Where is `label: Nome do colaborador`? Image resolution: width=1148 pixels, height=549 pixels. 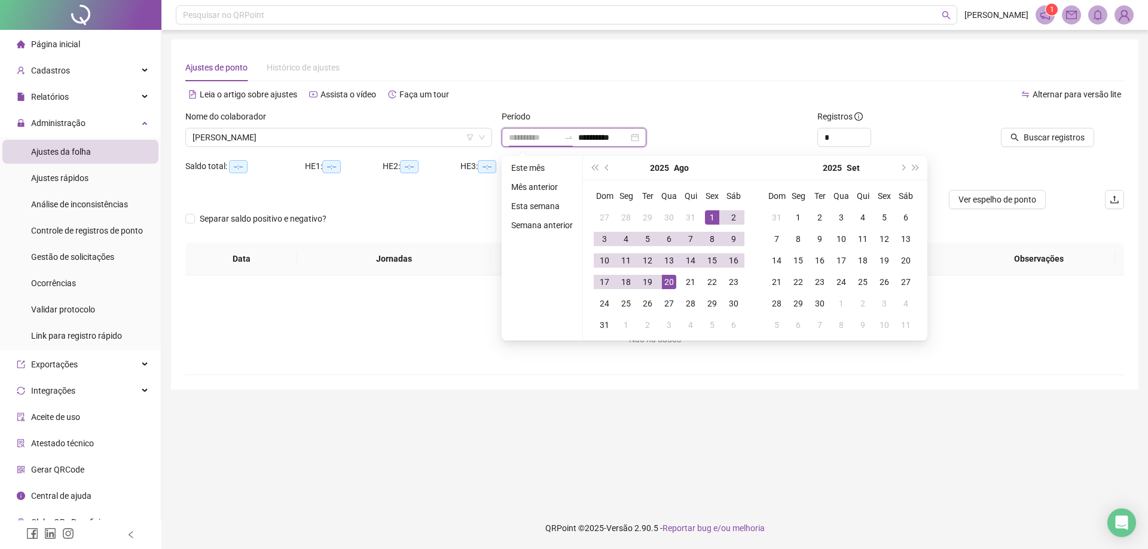
label: Nome do colaborador is located at coordinates (230, 117).